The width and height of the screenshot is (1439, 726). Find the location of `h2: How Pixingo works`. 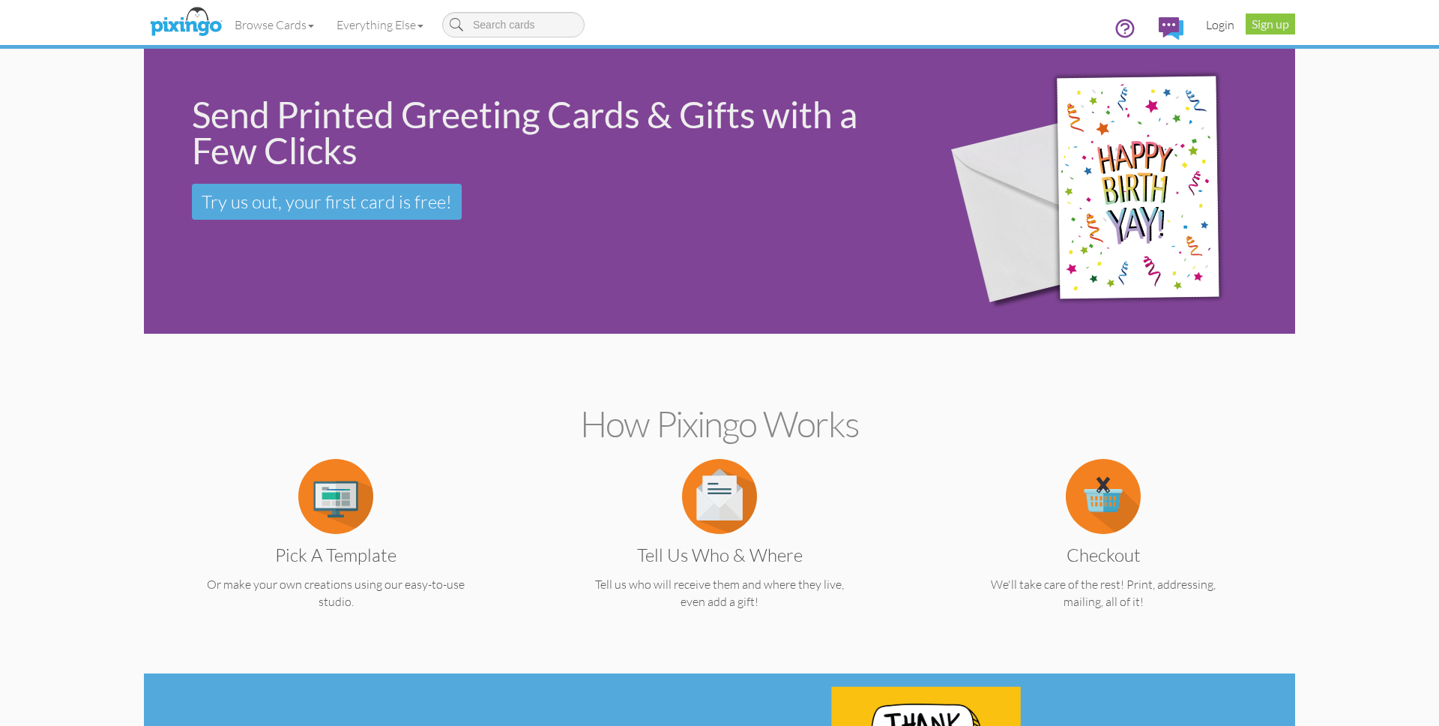

h2: How Pixingo works is located at coordinates (720, 424).